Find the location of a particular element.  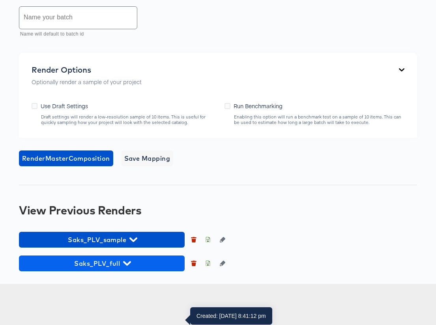

button: Saks_PLV_full is located at coordinates (102, 263).